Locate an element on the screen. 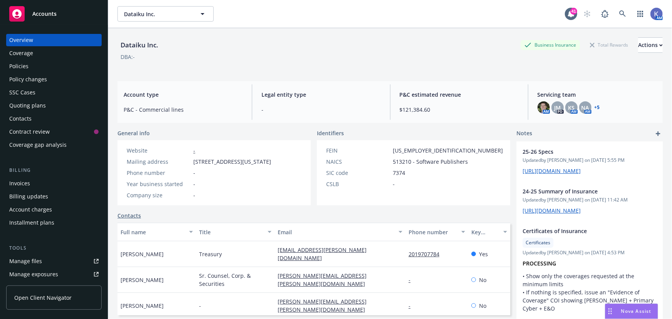  span: JM is located at coordinates (557, 107).